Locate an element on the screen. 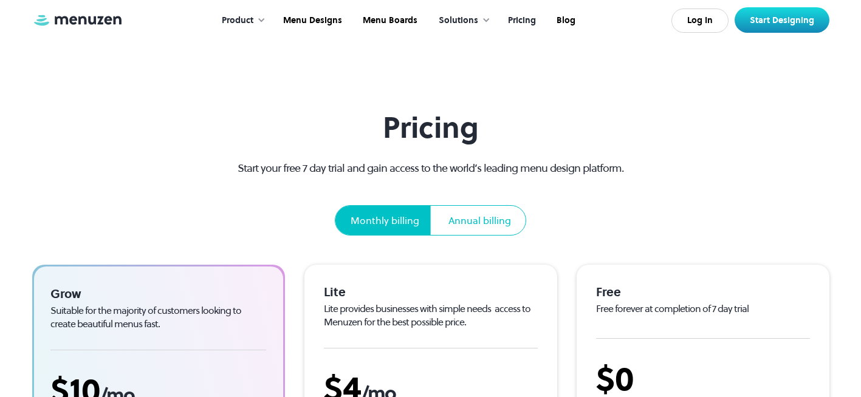 The height and width of the screenshot is (397, 861). a: Log In is located at coordinates (700, 21).